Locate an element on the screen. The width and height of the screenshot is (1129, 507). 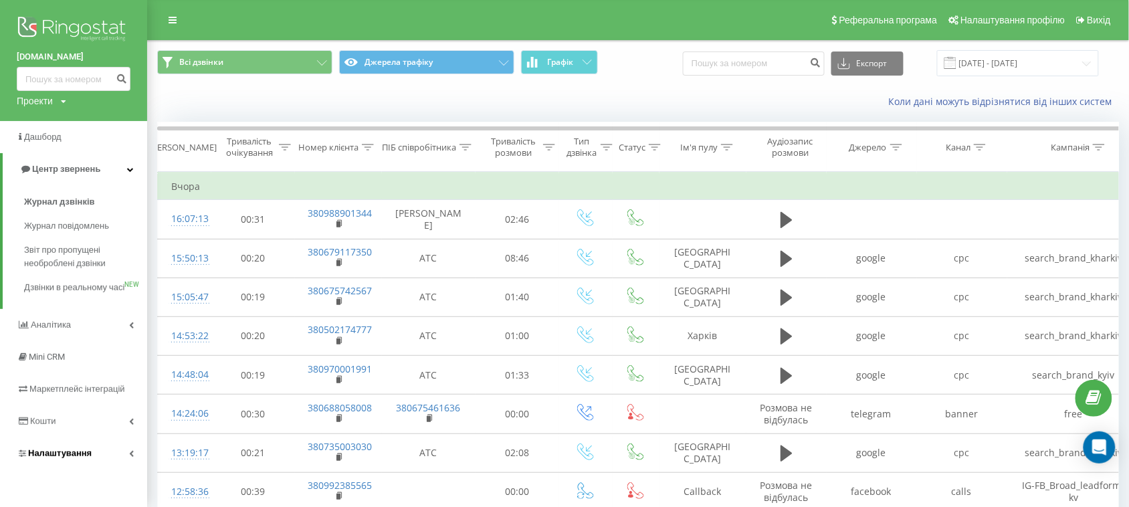
div: Джерело is located at coordinates (868, 147).